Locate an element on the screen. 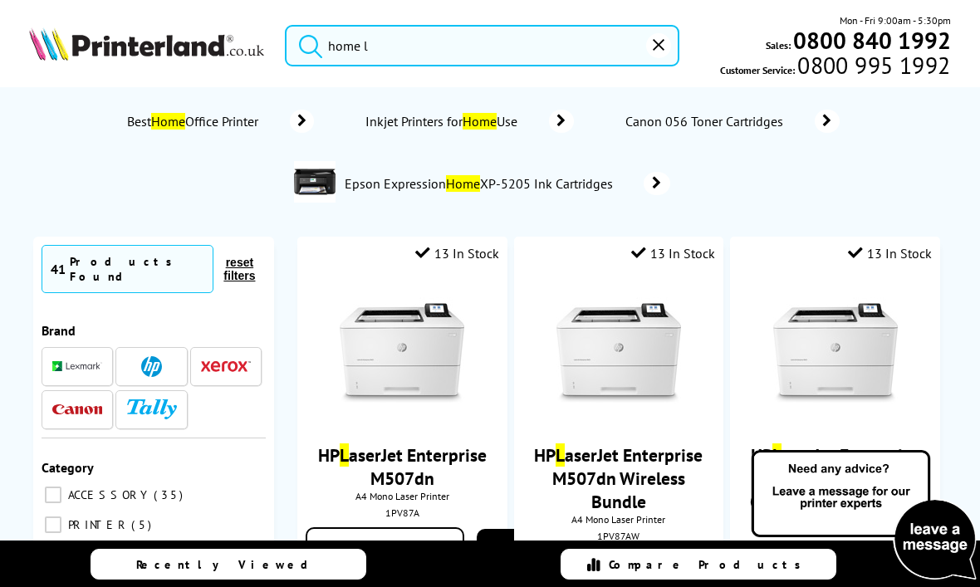  img: Tally is located at coordinates (152, 409).